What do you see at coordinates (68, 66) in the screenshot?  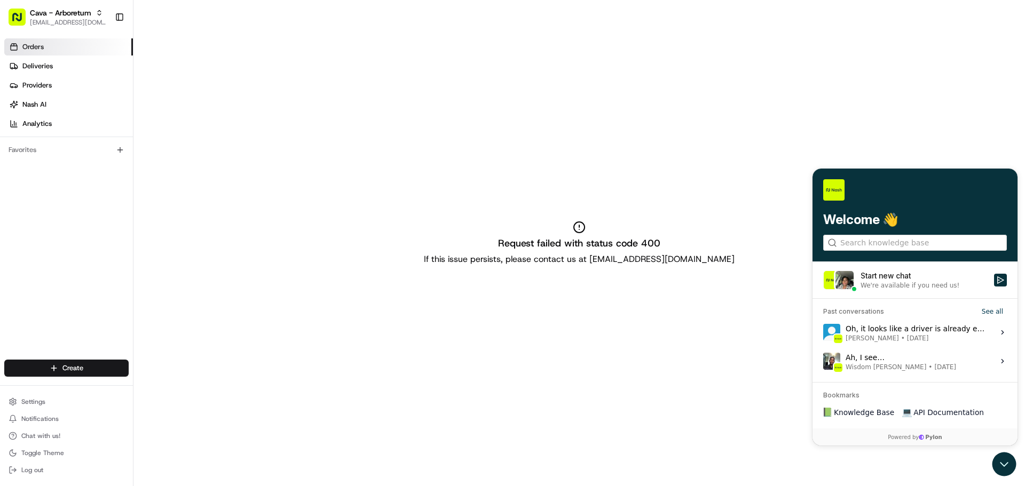 I see `a: Deliveries` at bounding box center [68, 66].